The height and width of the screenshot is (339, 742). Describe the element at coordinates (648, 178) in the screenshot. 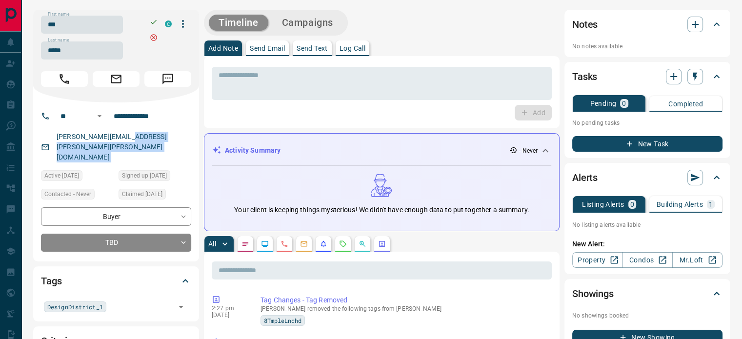

I see `div: Alerts` at that location.